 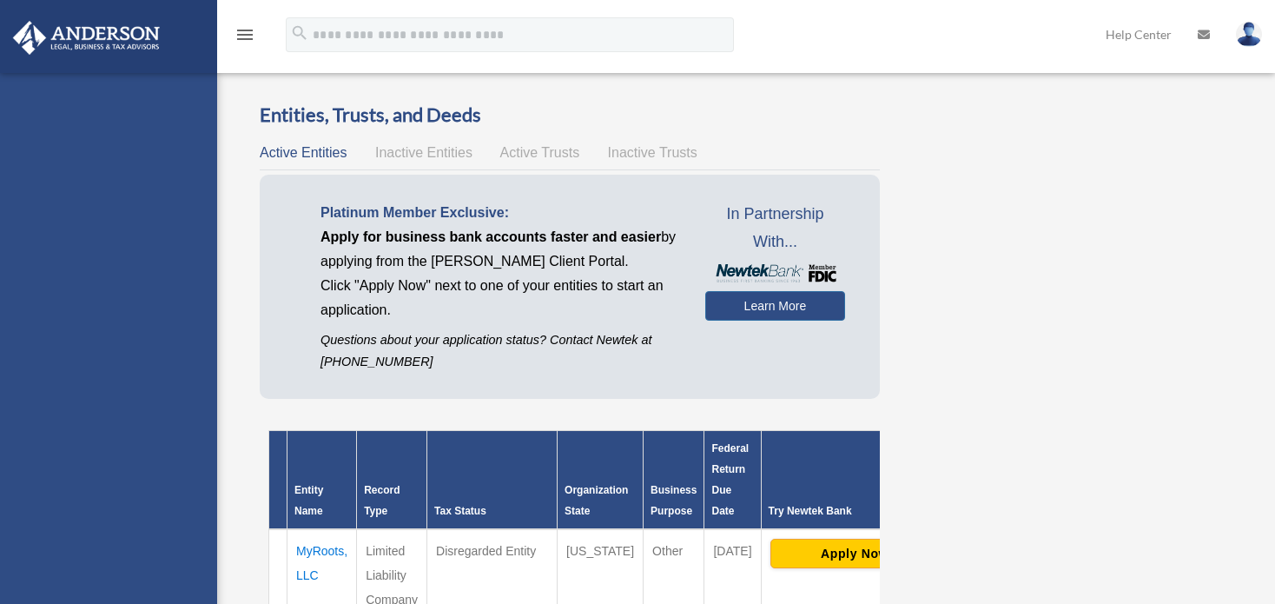 What do you see at coordinates (499, 298) in the screenshot?
I see `p: Click "Apply Now" next to one of your entities to start an application.` at bounding box center [499, 298].